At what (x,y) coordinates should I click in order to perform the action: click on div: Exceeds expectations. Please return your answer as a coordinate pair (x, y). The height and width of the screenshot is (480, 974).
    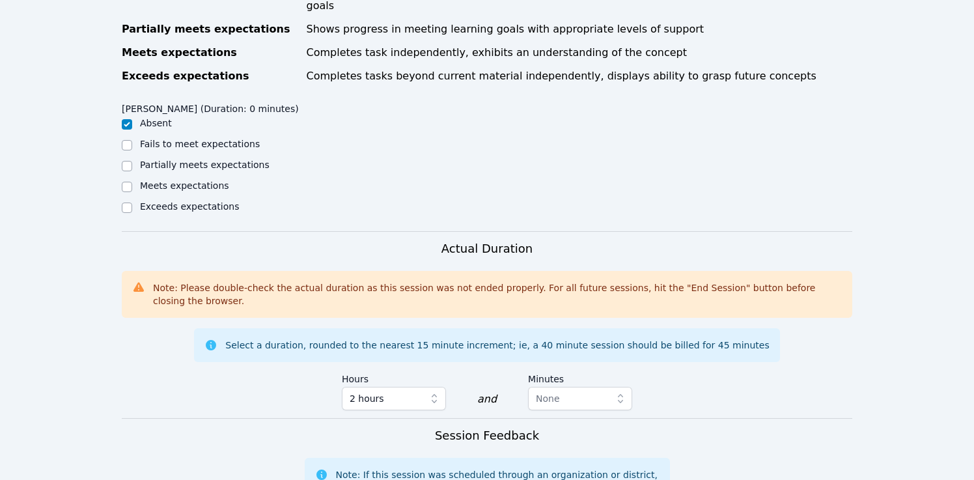
    Looking at the image, I should click on (210, 76).